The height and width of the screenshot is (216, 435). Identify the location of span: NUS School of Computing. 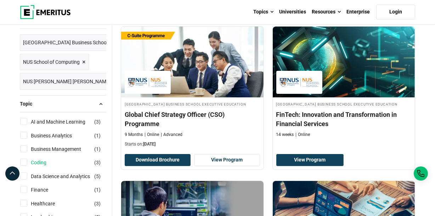
(51, 62).